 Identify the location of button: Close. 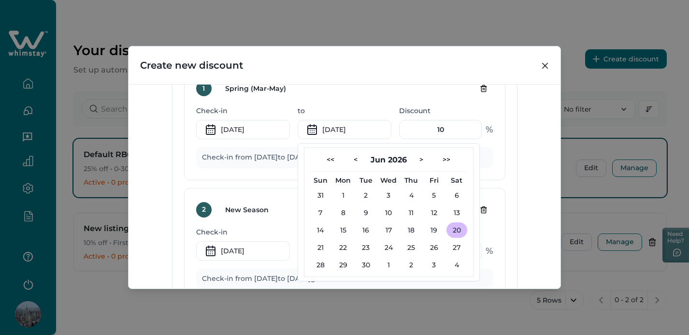
(545, 66).